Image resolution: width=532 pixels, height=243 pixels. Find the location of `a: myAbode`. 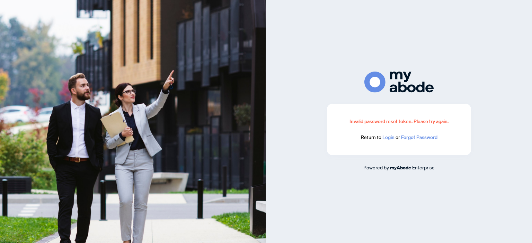

a: myAbode is located at coordinates (400, 168).